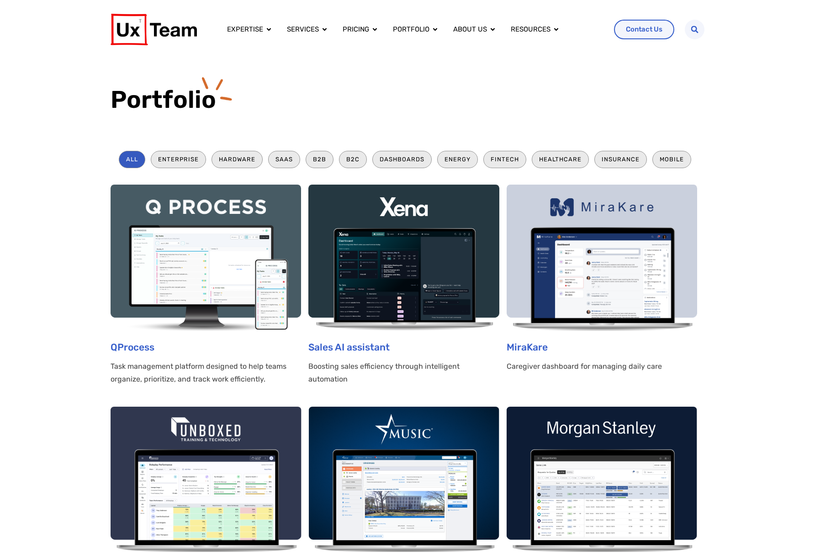 The height and width of the screenshot is (552, 815). What do you see at coordinates (356, 29) in the screenshot?
I see `a: Pricing` at bounding box center [356, 29].